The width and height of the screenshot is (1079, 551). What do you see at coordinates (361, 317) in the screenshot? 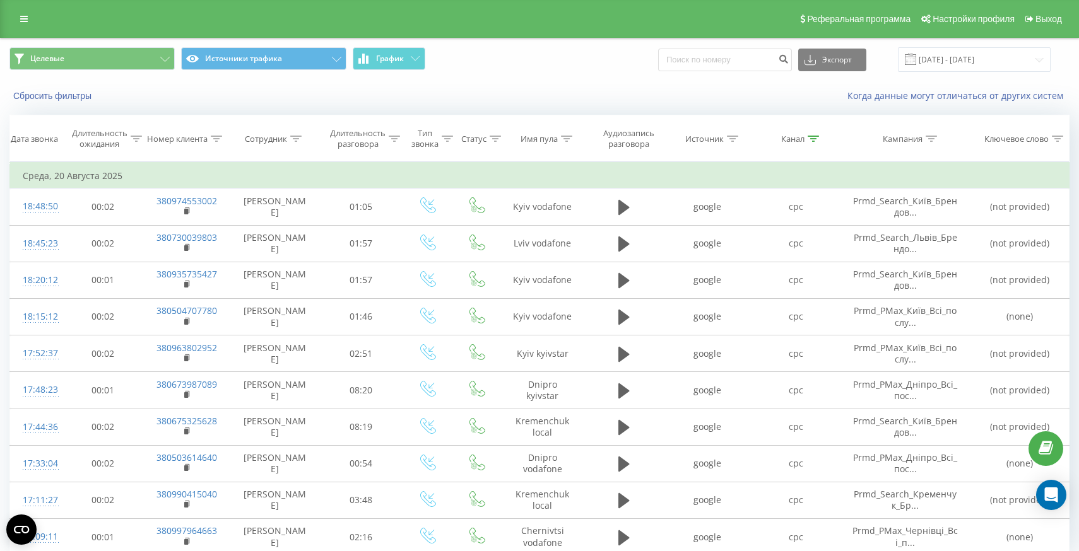
I see `td: 01:46` at bounding box center [361, 317].